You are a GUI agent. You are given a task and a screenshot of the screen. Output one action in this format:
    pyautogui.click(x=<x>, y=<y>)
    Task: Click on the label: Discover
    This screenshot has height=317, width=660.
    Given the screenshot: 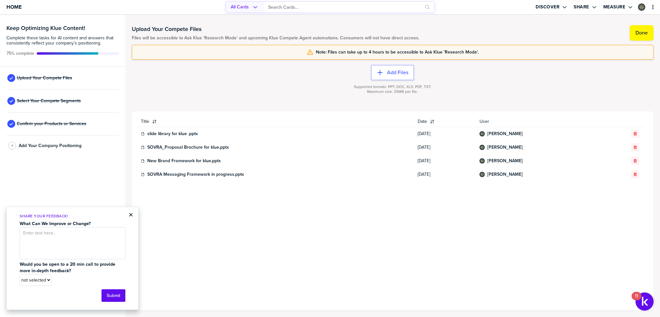 What is the action you would take?
    pyautogui.click(x=548, y=7)
    